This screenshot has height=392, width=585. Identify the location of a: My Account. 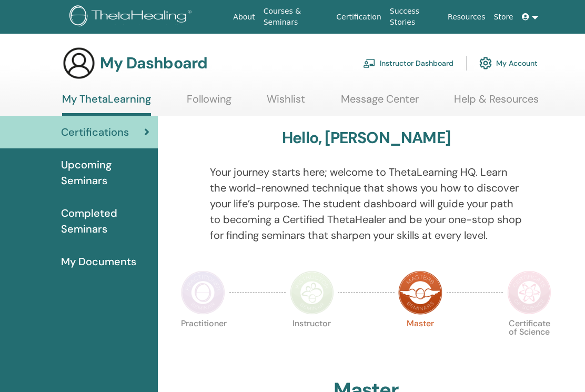
(508, 63).